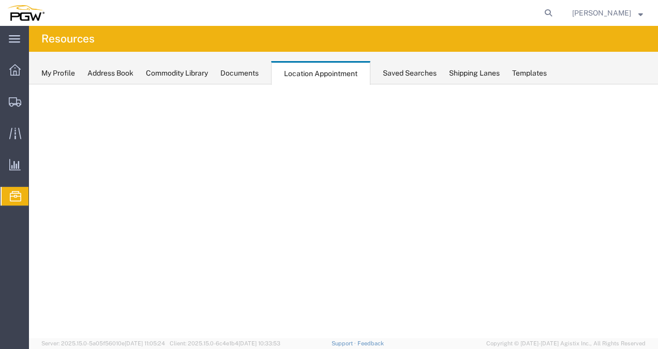 The image size is (658, 349). What do you see at coordinates (103, 343) in the screenshot?
I see `span: Server: 2025.15.0-5a05f56010e` at bounding box center [103, 343].